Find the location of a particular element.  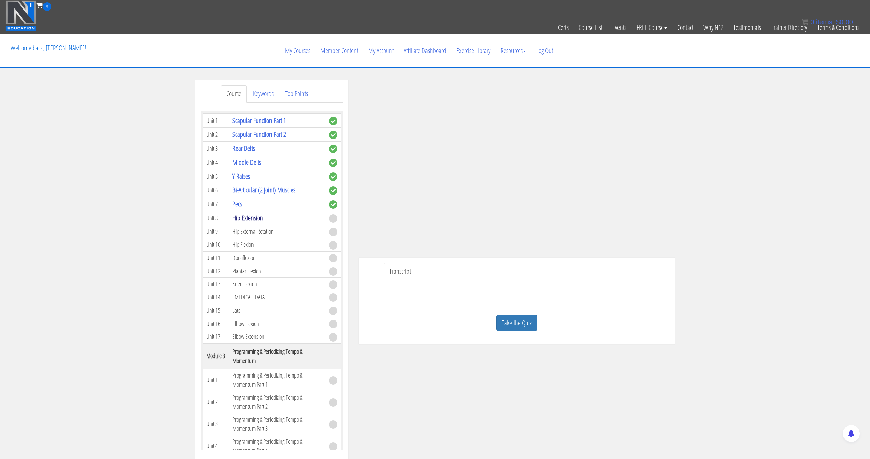

td: Unit 13 is located at coordinates (216, 284).